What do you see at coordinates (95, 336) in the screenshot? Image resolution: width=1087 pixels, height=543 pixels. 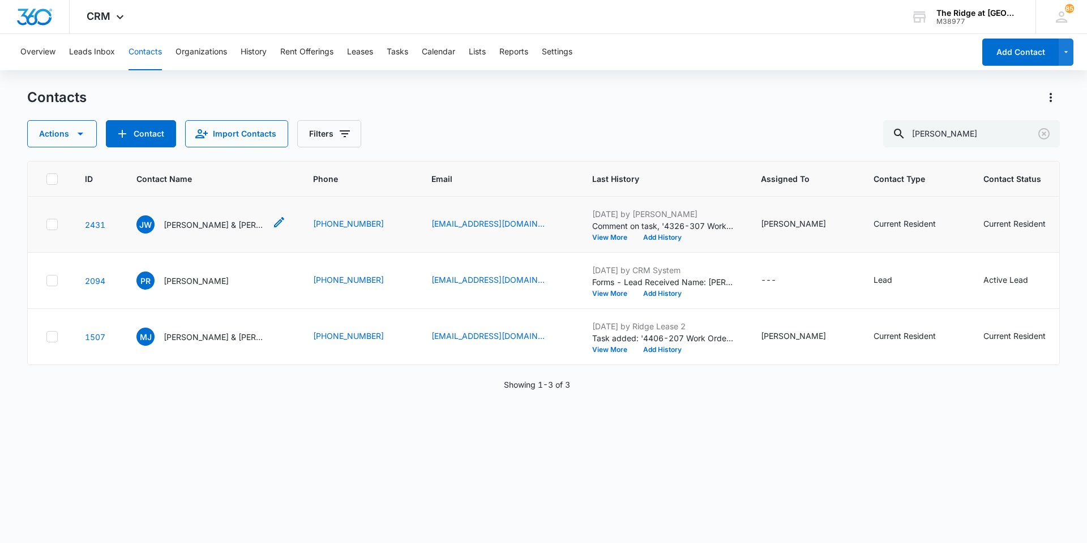 I see `a: Navigate to contact details page for Matthew Jameson & Paige Hanna` at bounding box center [95, 336].